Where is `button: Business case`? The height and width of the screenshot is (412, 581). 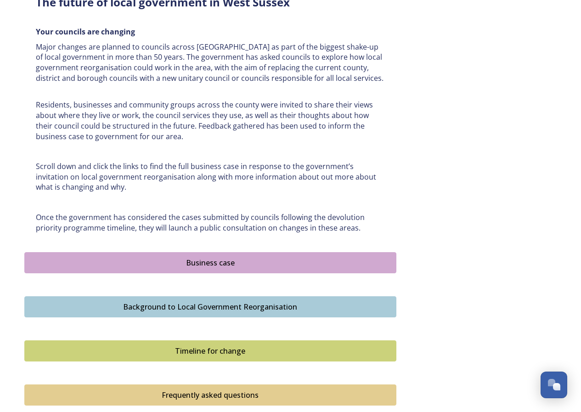
button: Business case is located at coordinates (210, 263).